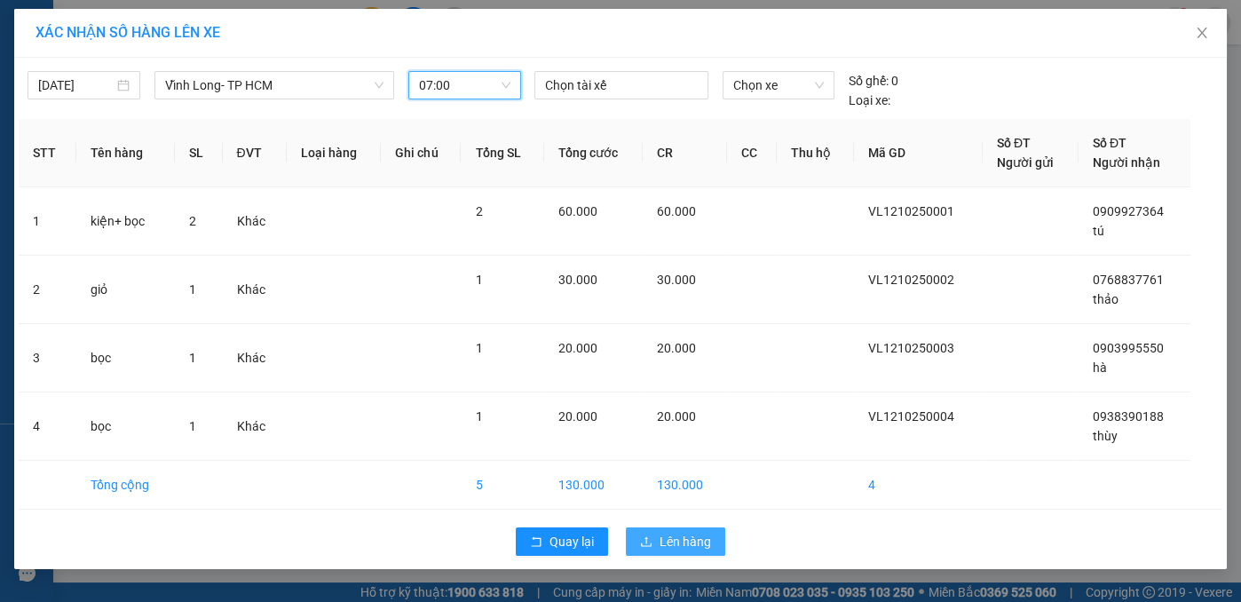  What do you see at coordinates (75, 85) in the screenshot?
I see `input: 12/10/2025` at bounding box center [75, 85].